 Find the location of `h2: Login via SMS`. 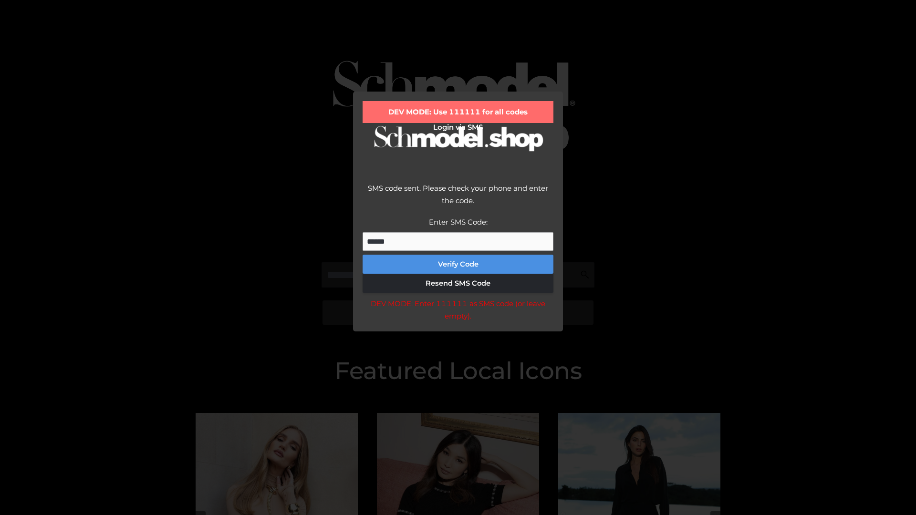

h2: Login via SMS is located at coordinates (458, 127).